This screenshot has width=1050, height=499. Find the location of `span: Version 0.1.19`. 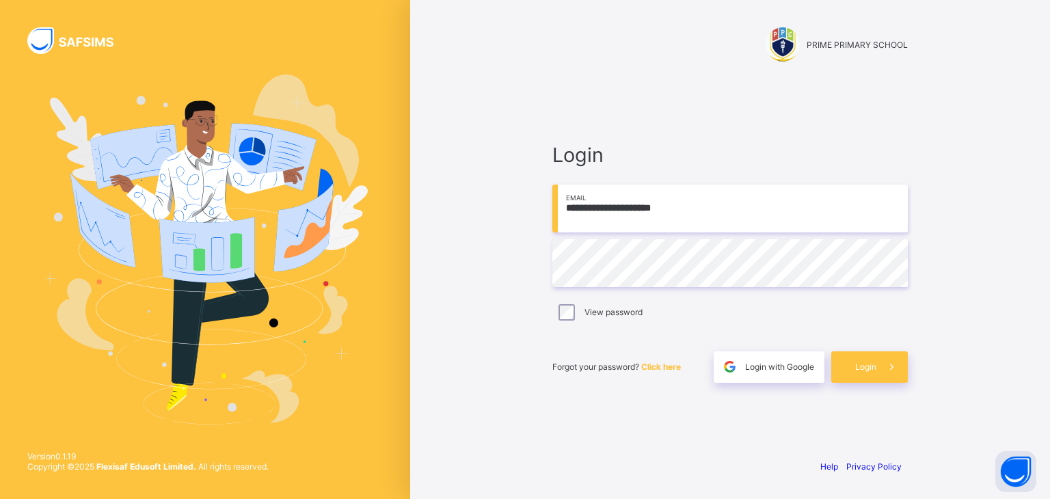

span: Version 0.1.19 is located at coordinates (148, 456).